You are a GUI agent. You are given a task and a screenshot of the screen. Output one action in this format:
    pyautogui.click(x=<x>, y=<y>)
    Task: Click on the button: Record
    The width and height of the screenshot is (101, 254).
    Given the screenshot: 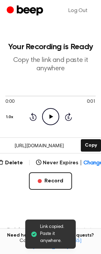 What is the action you would take?
    pyautogui.click(x=50, y=181)
    